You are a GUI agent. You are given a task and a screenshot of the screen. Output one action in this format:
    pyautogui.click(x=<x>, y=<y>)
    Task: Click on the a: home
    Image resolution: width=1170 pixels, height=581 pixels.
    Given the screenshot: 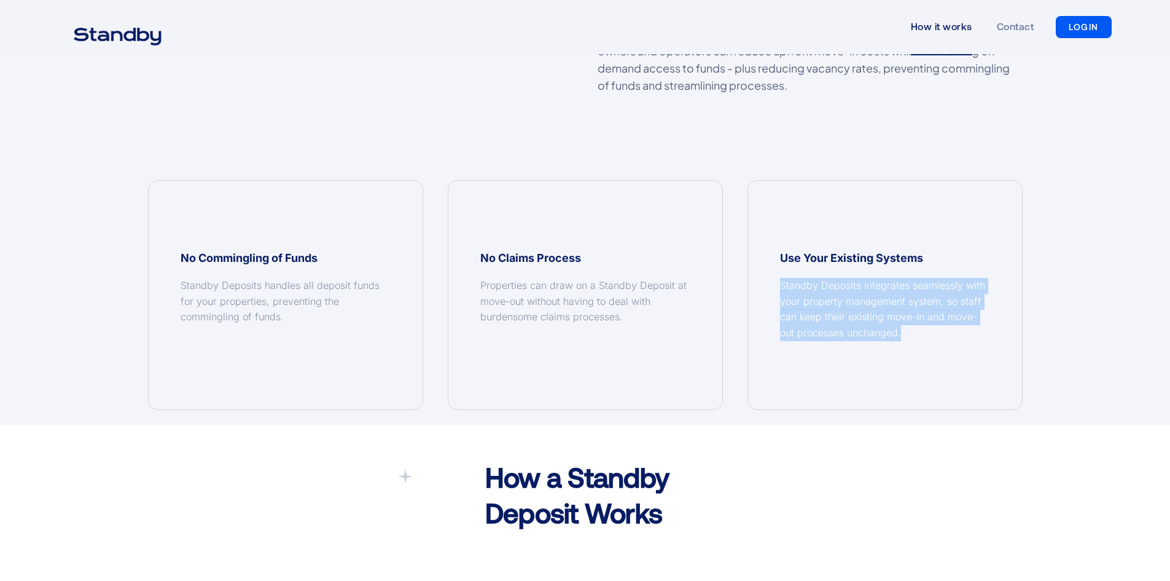 What is the action you would take?
    pyautogui.click(x=117, y=27)
    